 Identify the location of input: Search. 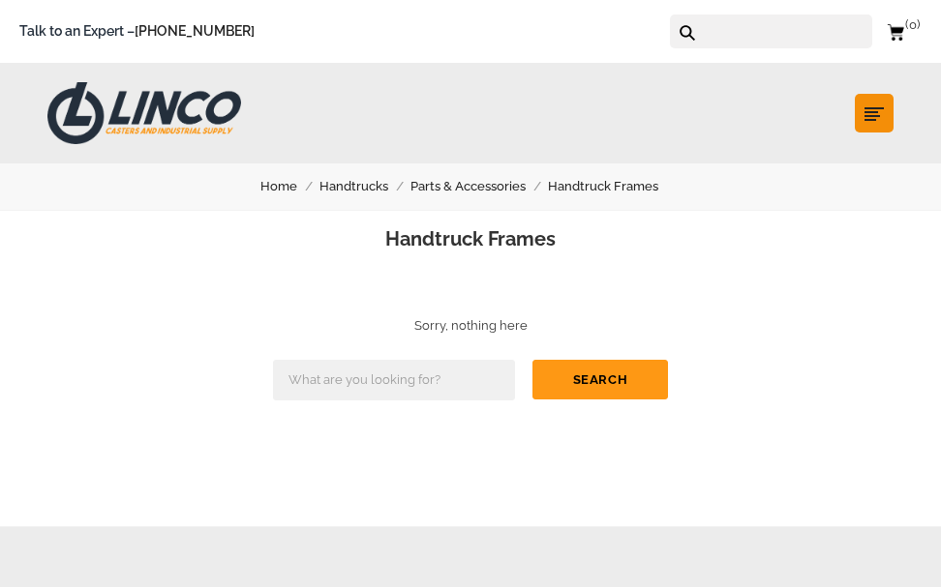
(787, 31).